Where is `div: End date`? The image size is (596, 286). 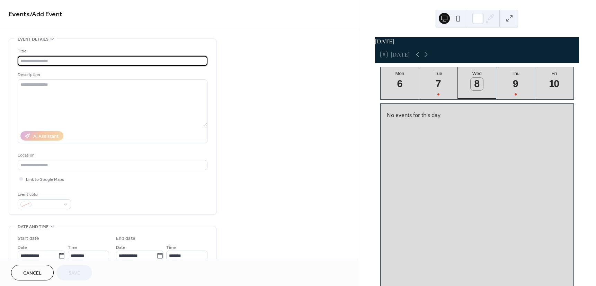 div: End date is located at coordinates (126, 238).